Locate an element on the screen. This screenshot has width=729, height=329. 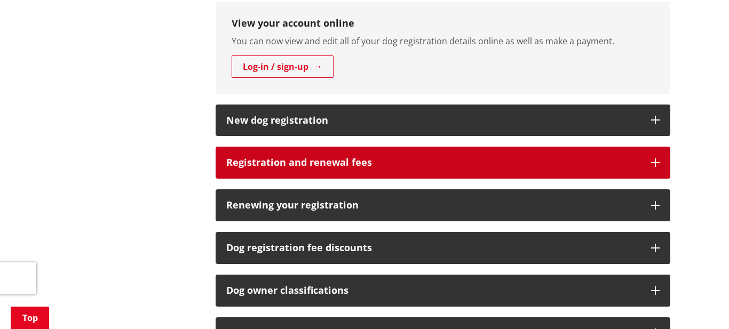
button: Dog registration fee discounts is located at coordinates (443, 248).